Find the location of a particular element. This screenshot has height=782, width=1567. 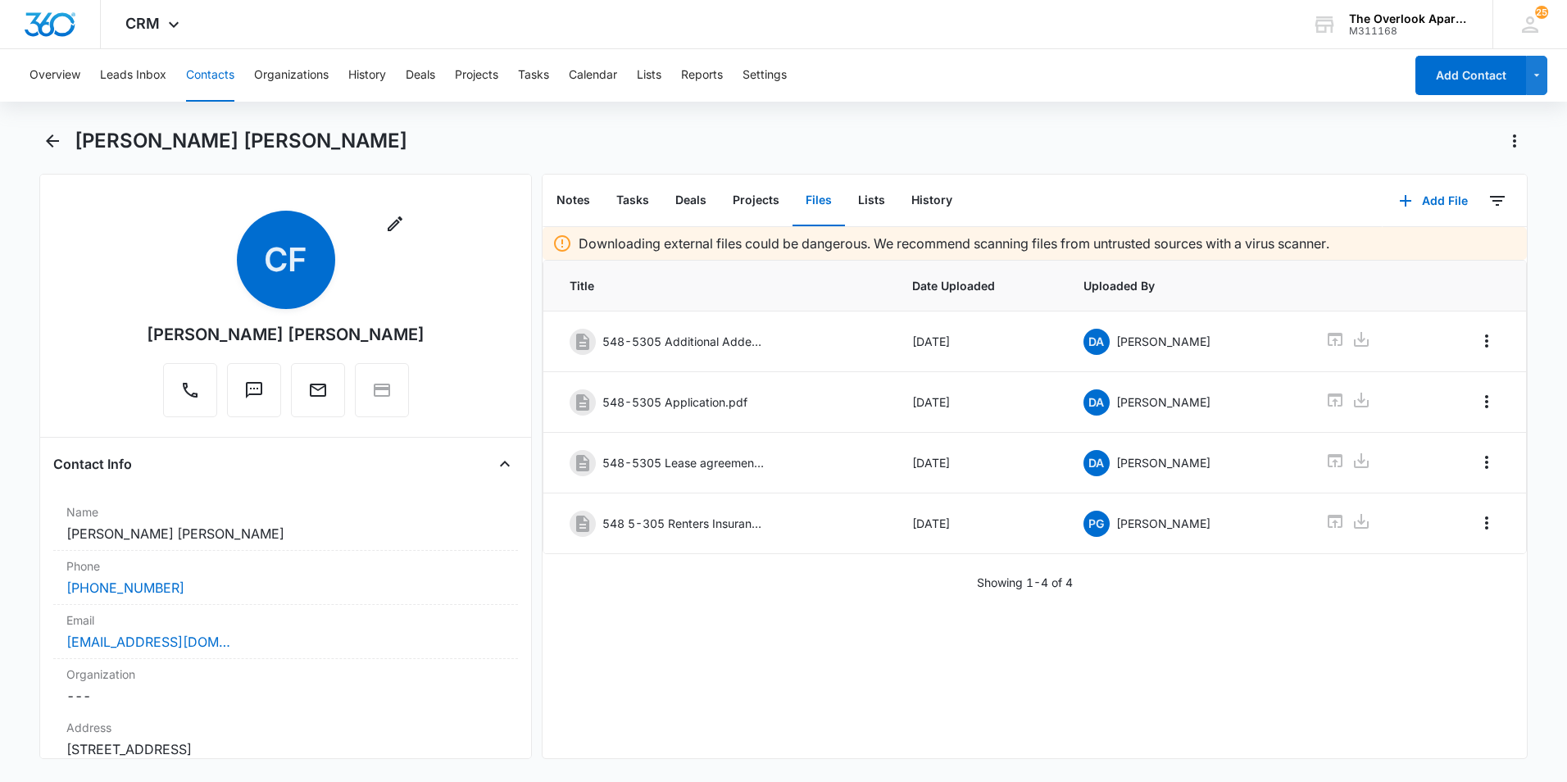

button: Add File is located at coordinates (1433, 201).